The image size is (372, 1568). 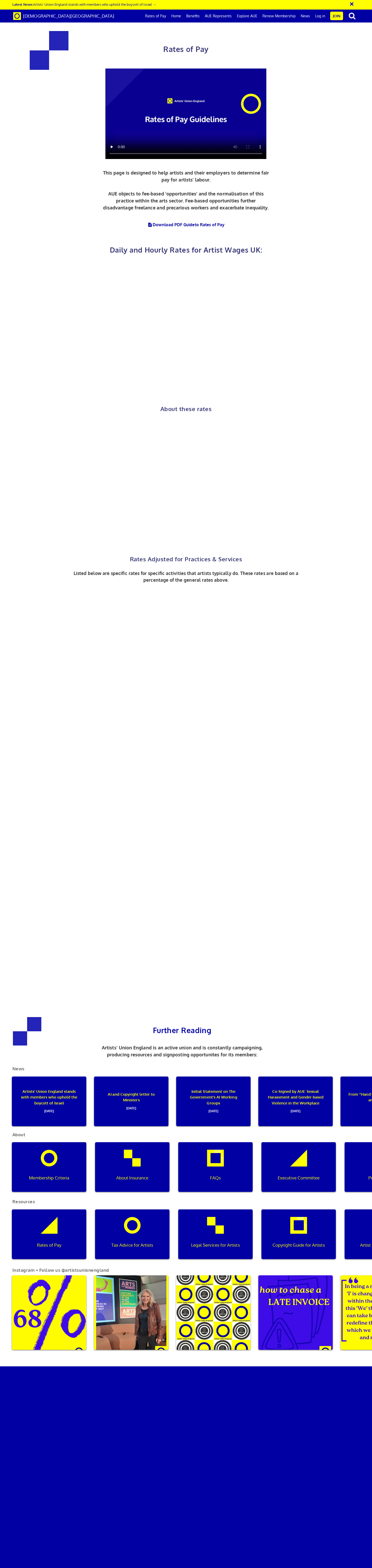 I want to click on span: Daily and Hourly Rates for Artist Wages UK:, so click(x=186, y=250).